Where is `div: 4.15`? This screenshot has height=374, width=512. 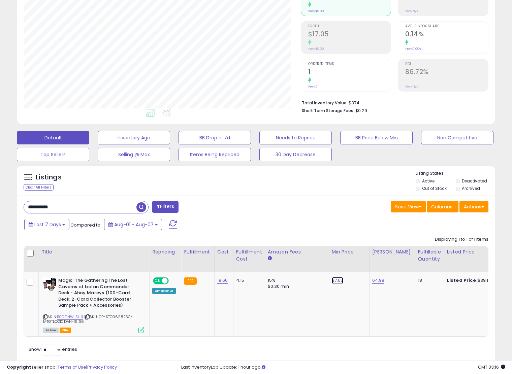
div: 4.15 is located at coordinates (248, 280).